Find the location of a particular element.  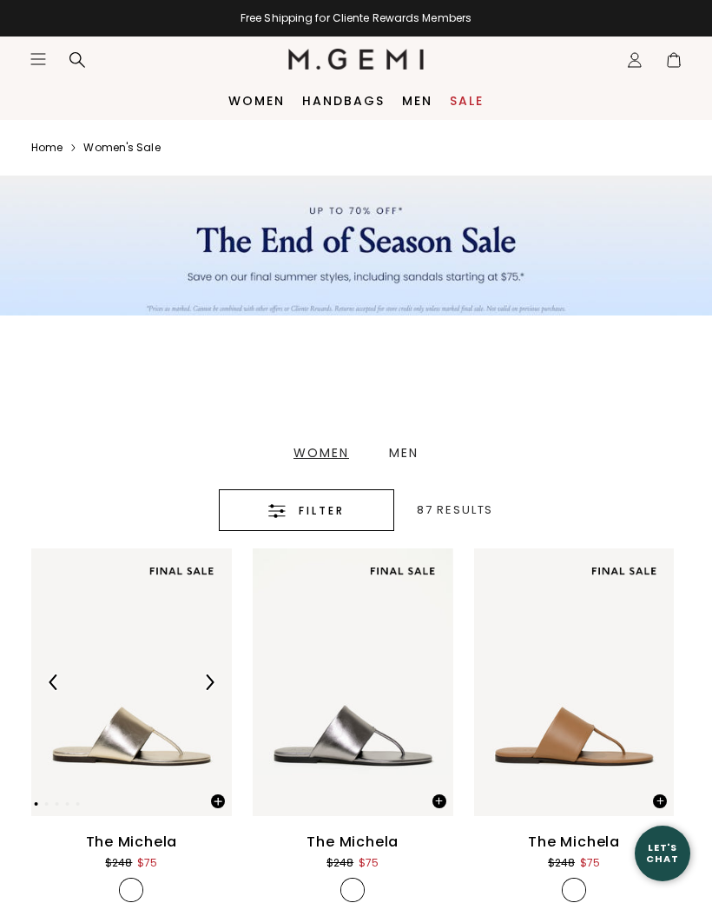

a: Women's sale is located at coordinates (122, 148).